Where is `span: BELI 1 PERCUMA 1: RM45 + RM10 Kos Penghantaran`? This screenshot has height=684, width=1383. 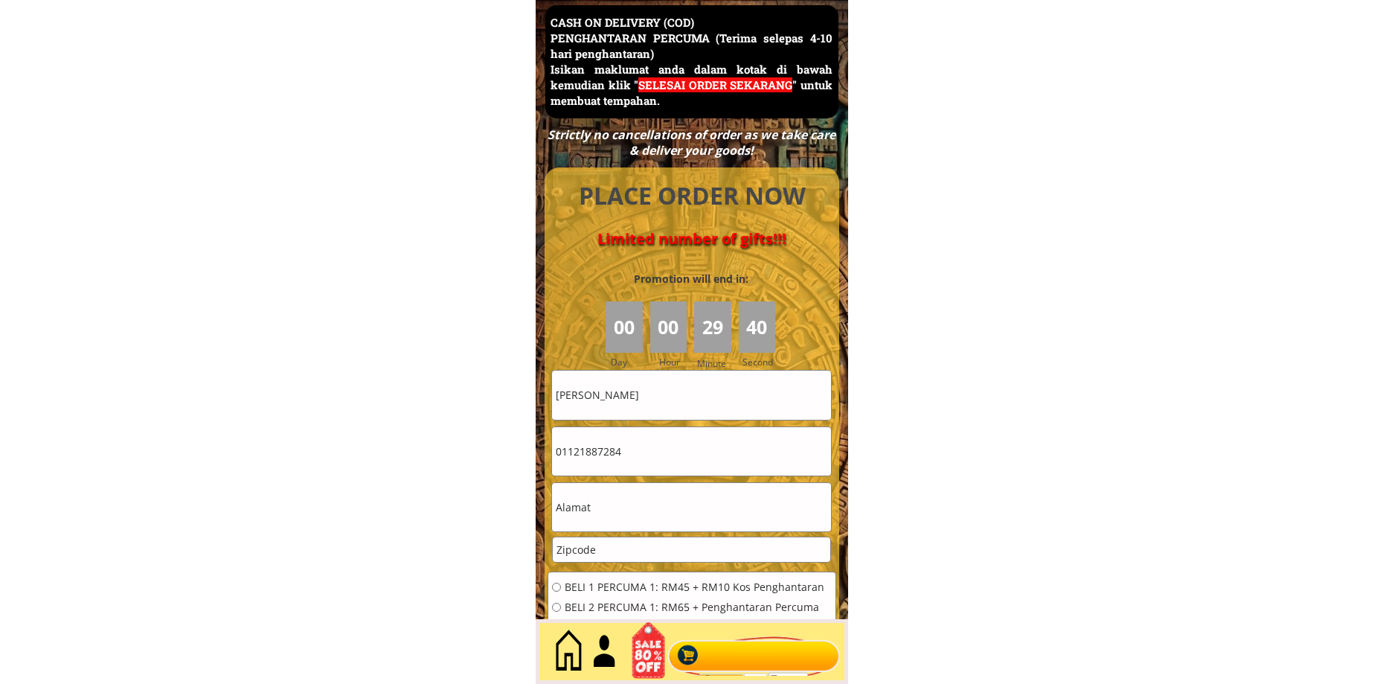 span: BELI 1 PERCUMA 1: RM45 + RM10 Kos Penghantaran is located at coordinates (695, 587).